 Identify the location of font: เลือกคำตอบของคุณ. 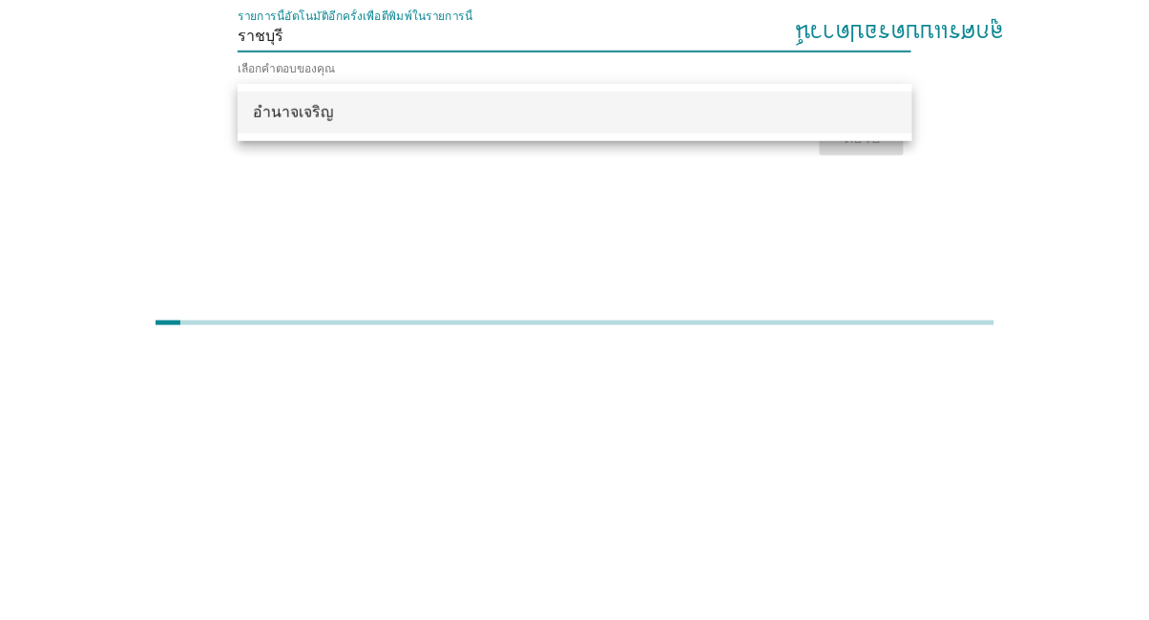
(286, 343).